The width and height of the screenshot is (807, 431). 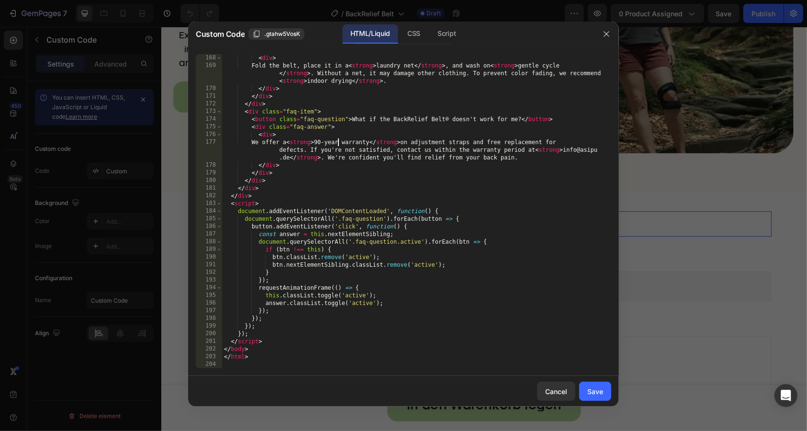 I want to click on div: 190, so click(x=209, y=257).